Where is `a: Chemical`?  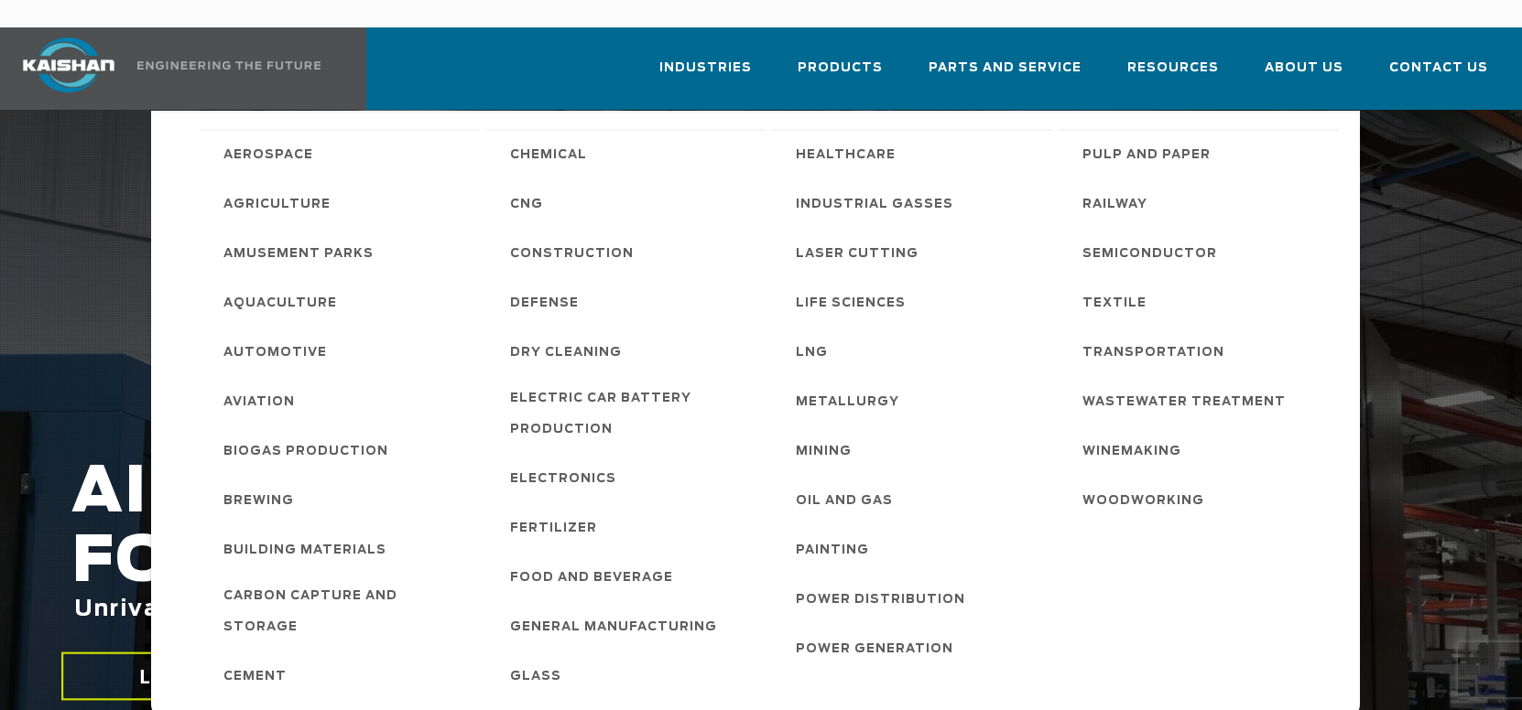
a: Chemical is located at coordinates (629, 154).